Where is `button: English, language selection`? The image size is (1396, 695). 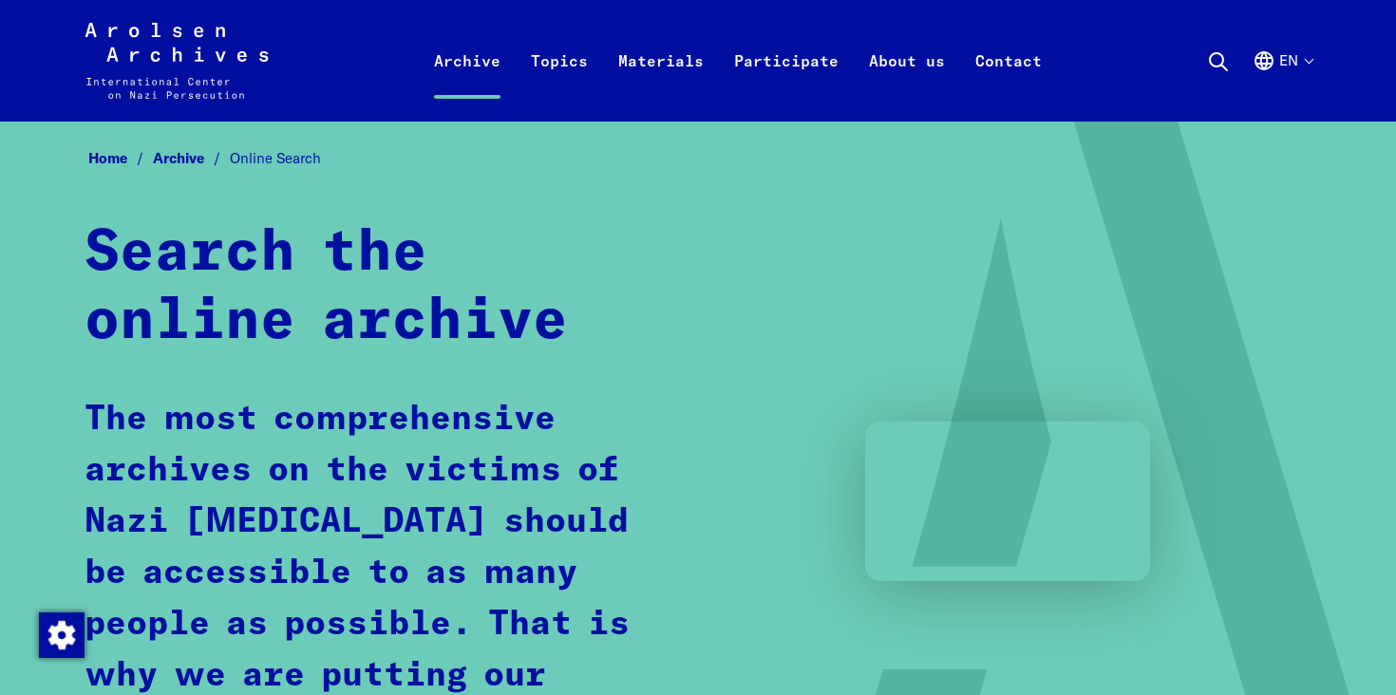
button: English, language selection is located at coordinates (1282, 84).